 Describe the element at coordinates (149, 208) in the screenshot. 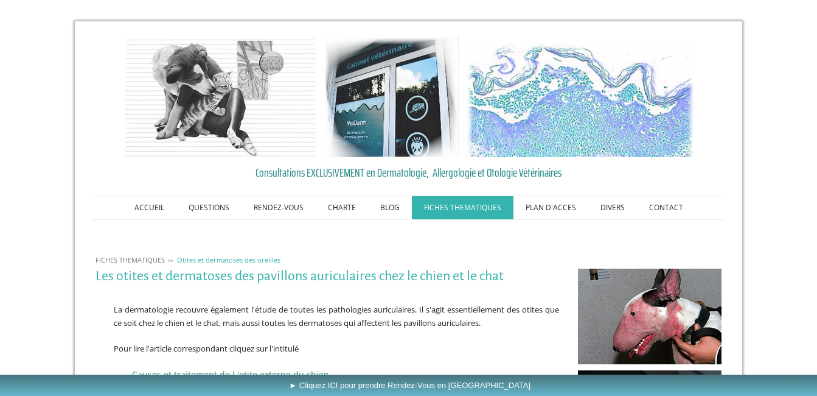

I see `a: ACCUEIL` at that location.